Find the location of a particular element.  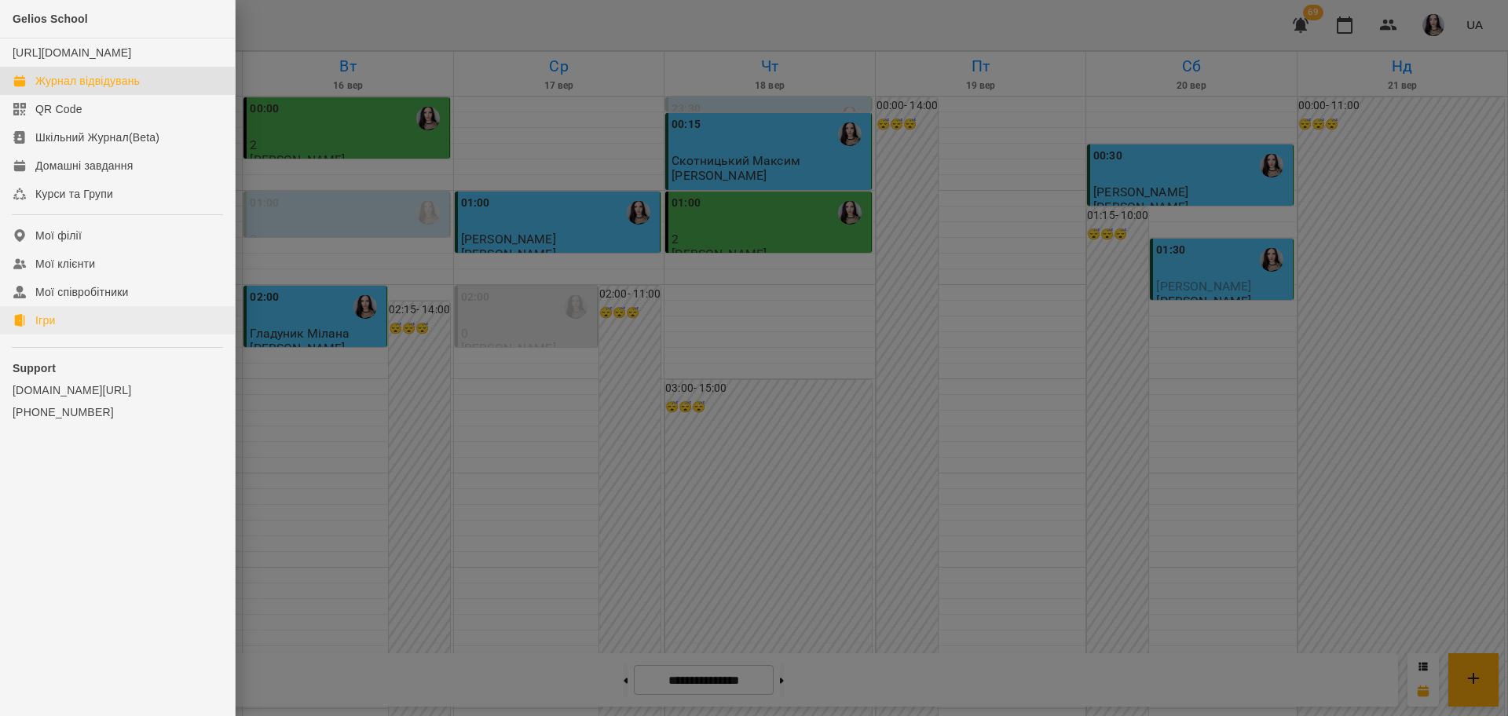

div: Шкільний Журнал(Beta) is located at coordinates (97, 137).